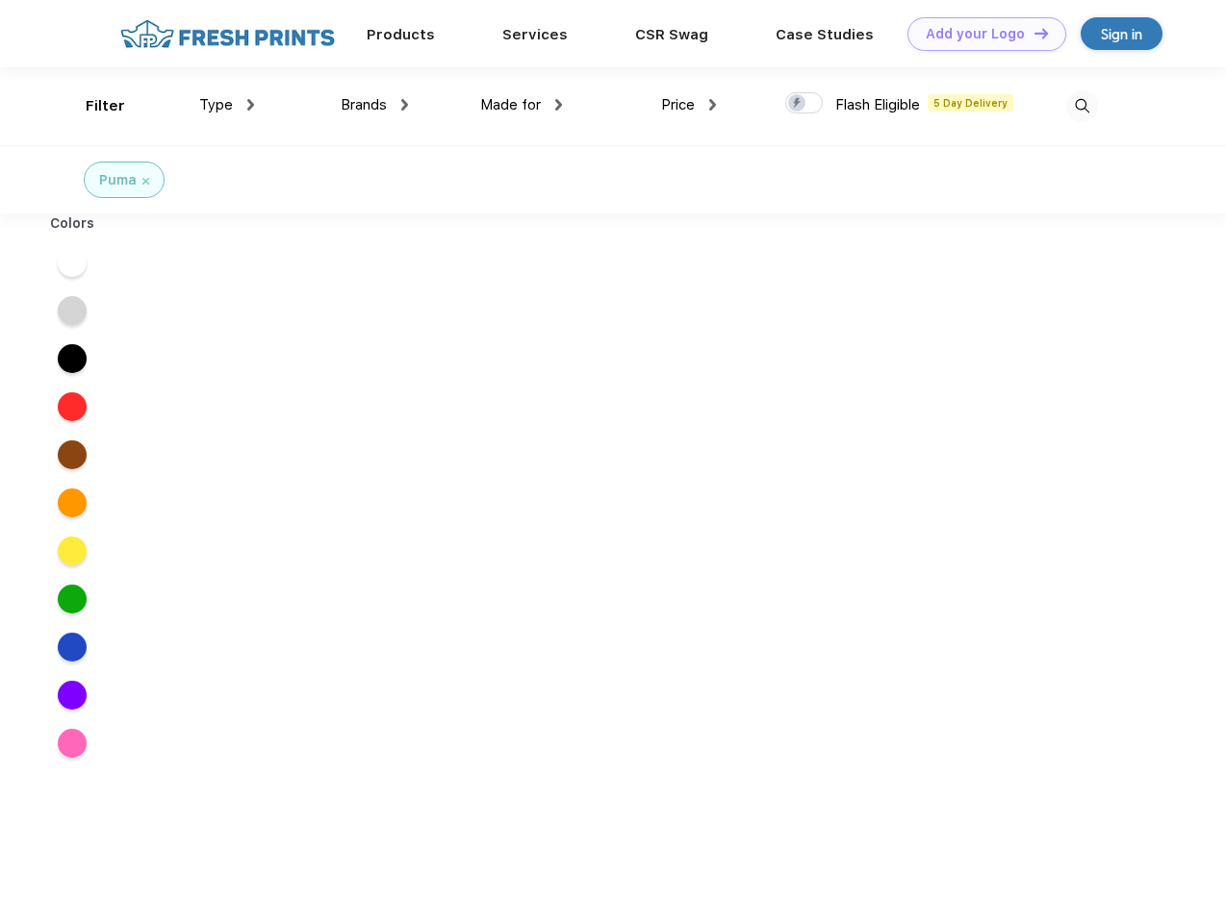 The image size is (1226, 923). What do you see at coordinates (677, 105) in the screenshot?
I see `span: Price` at bounding box center [677, 105].